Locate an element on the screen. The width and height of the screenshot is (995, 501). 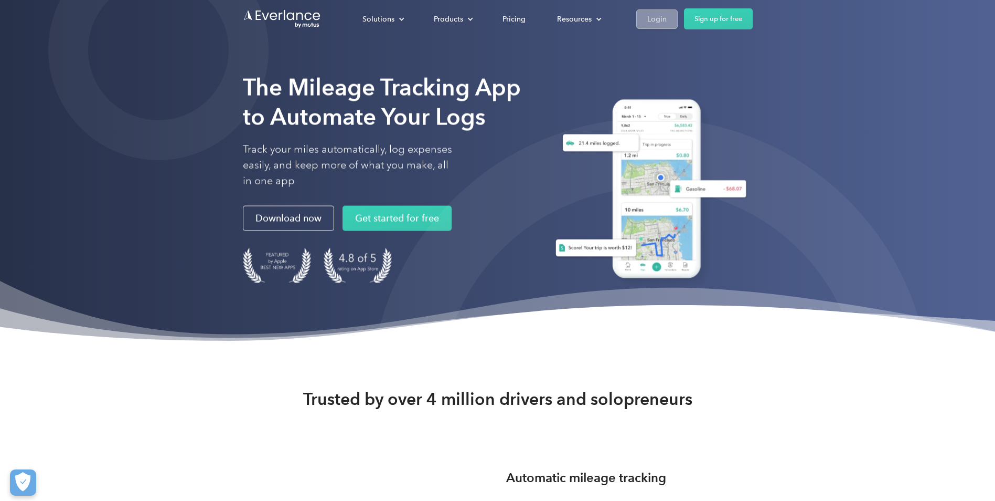
img: Badge for Featured by Apple Best New Apps is located at coordinates (277, 265).